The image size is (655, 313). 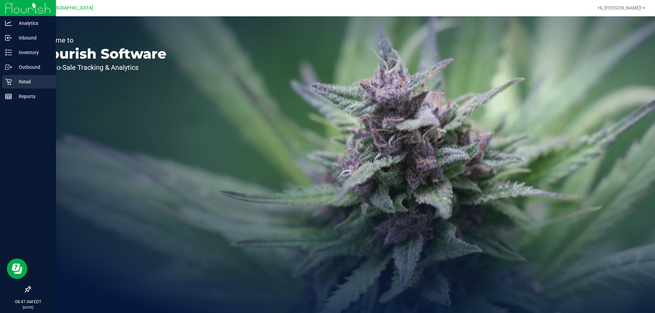 What do you see at coordinates (9, 23) in the screenshot?
I see `inline-svg: Analytics` at bounding box center [9, 23].